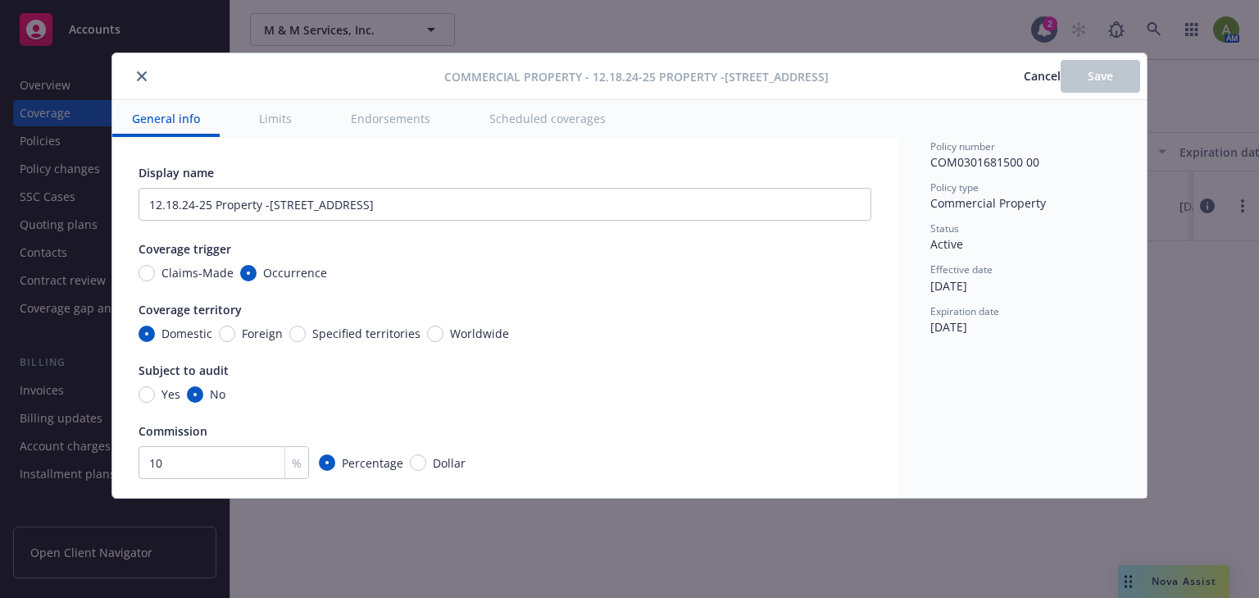 The image size is (1259, 598). What do you see at coordinates (1042, 75) in the screenshot?
I see `span: Cancel` at bounding box center [1042, 75].